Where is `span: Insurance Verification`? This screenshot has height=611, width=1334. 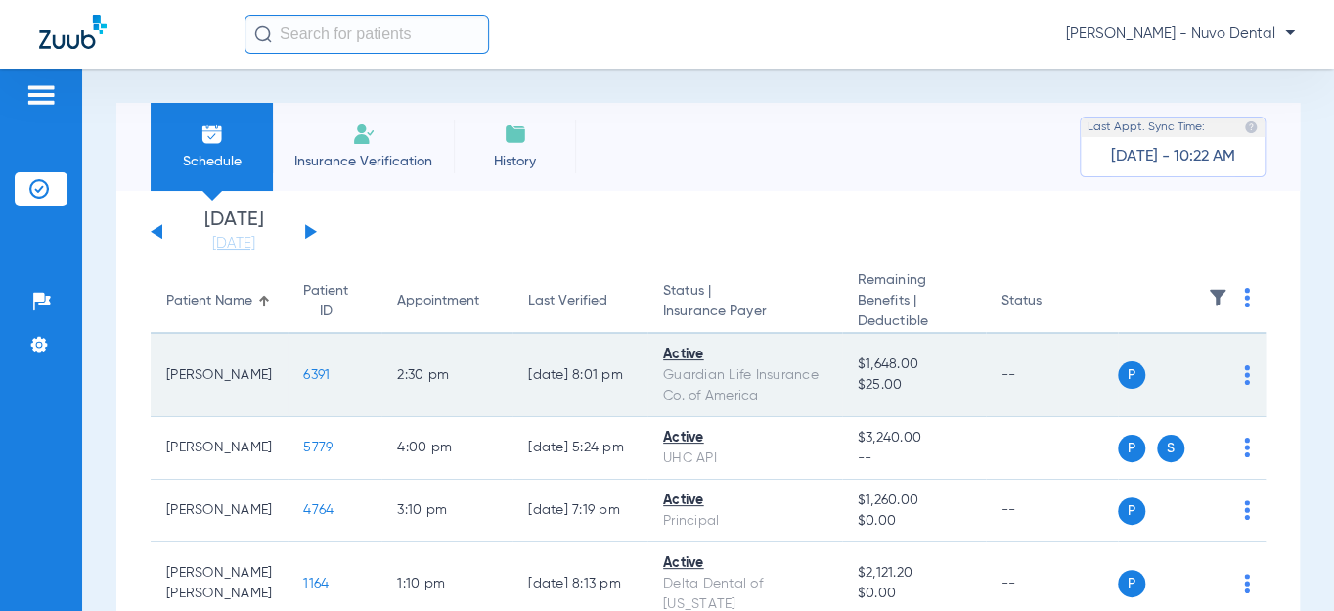
span: Insurance Verification is located at coordinates (363, 161).